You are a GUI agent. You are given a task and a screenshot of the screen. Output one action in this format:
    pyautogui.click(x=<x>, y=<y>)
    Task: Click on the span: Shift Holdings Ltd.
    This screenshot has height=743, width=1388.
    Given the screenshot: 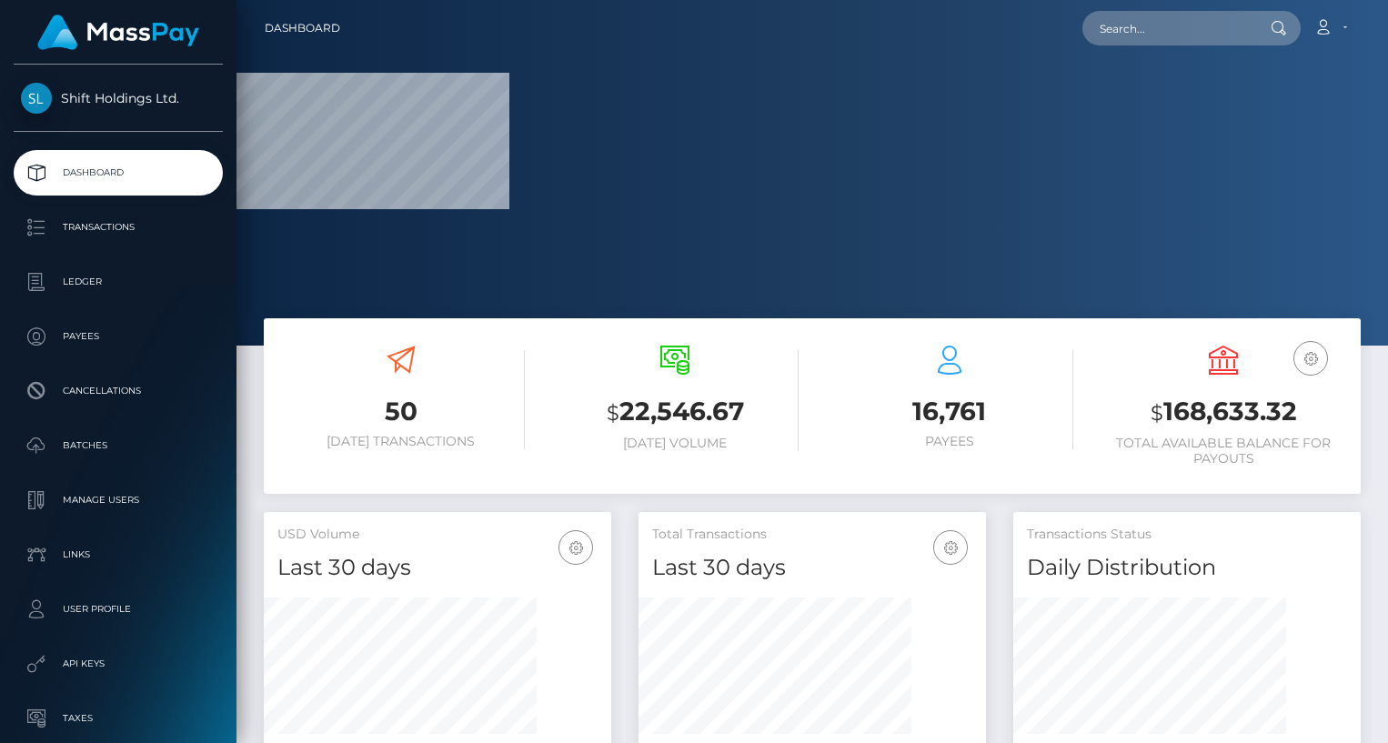 What is the action you would take?
    pyautogui.click(x=118, y=98)
    